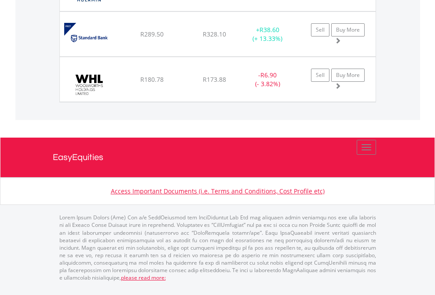  I want to click on span: R38.60, so click(269, 29).